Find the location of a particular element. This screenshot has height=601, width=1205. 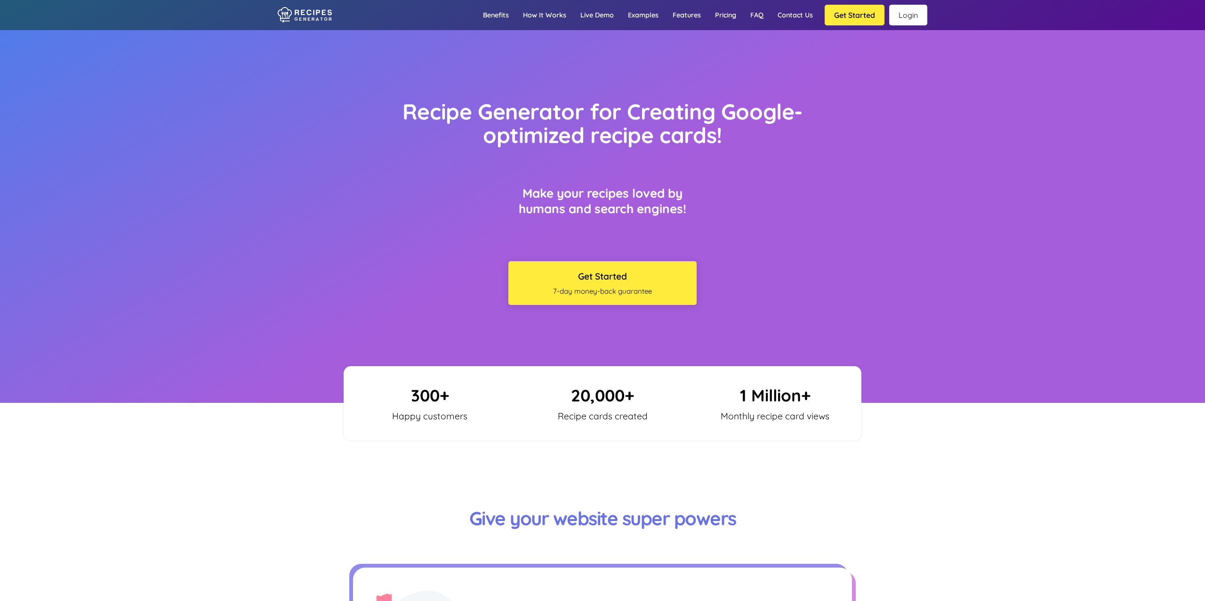

a: FAQ is located at coordinates (757, 15).